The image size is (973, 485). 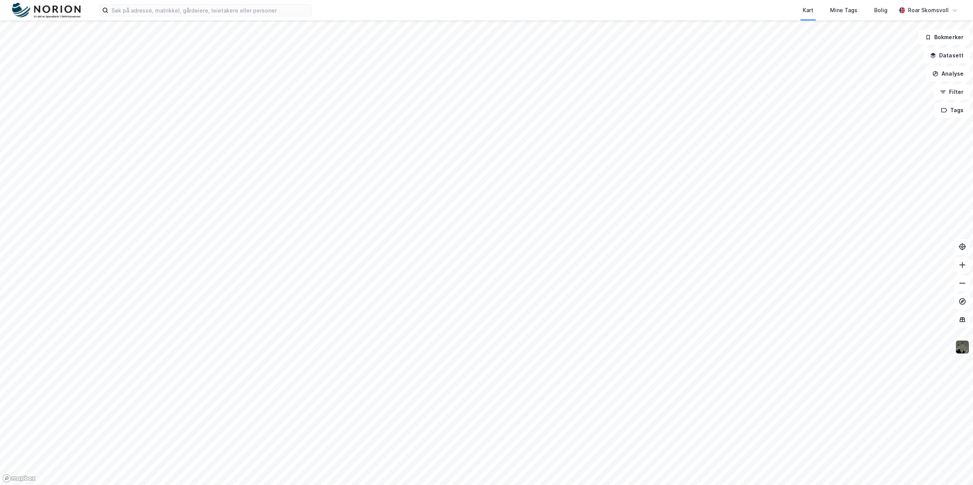 I want to click on div: Kart, so click(x=808, y=10).